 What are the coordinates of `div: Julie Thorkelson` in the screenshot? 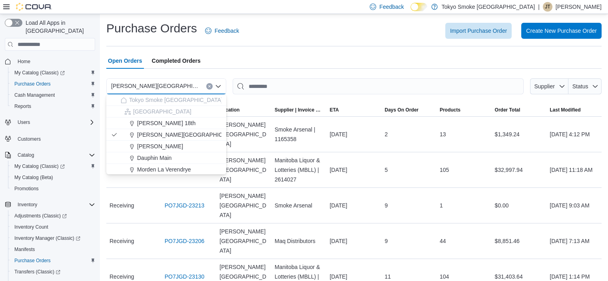 It's located at (548, 7).